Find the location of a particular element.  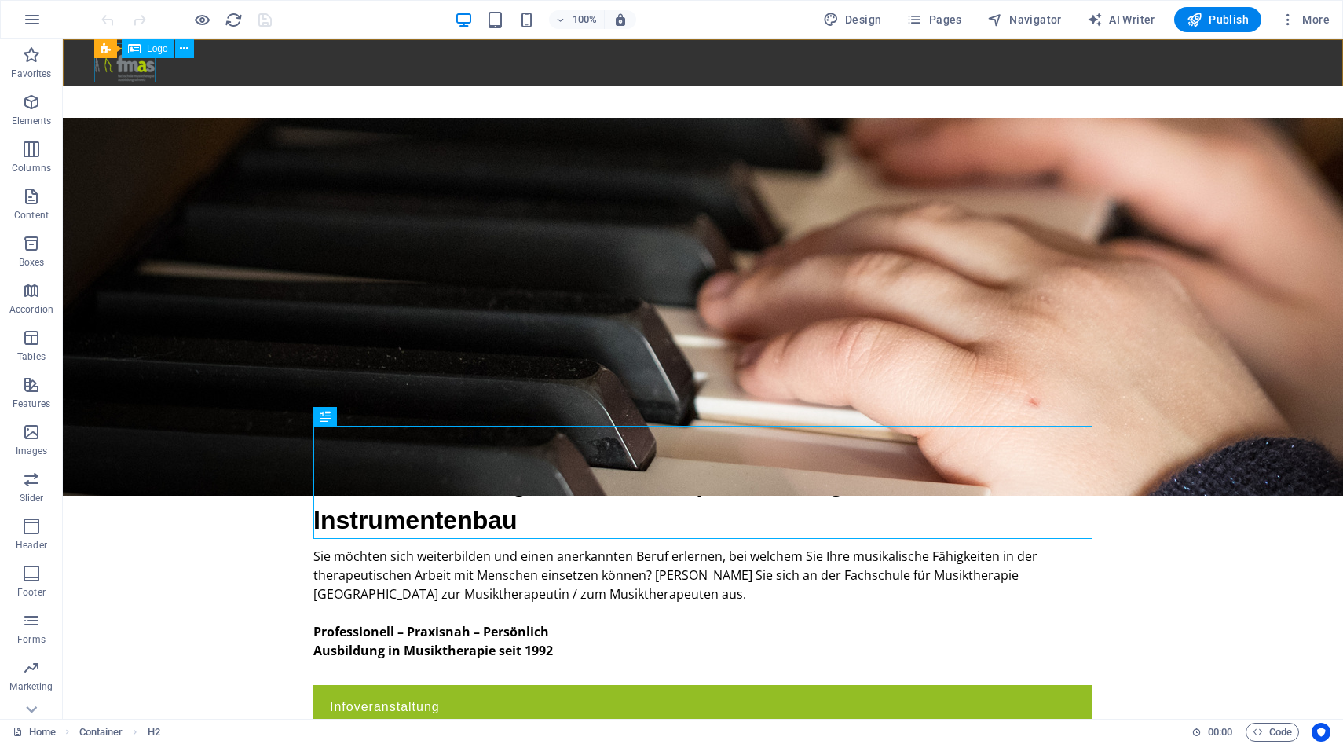

span: Code is located at coordinates (1273, 732).